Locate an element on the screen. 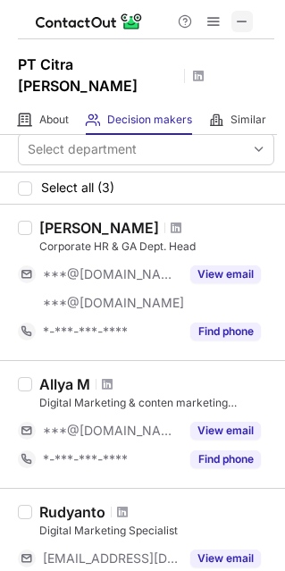  div: Rudyanto is located at coordinates (72, 512).